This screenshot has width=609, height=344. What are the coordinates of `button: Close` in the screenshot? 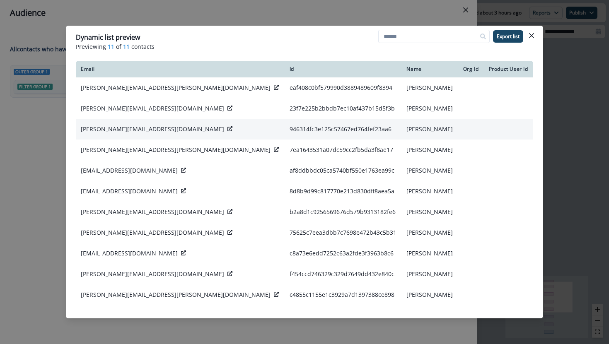 It's located at (531, 36).